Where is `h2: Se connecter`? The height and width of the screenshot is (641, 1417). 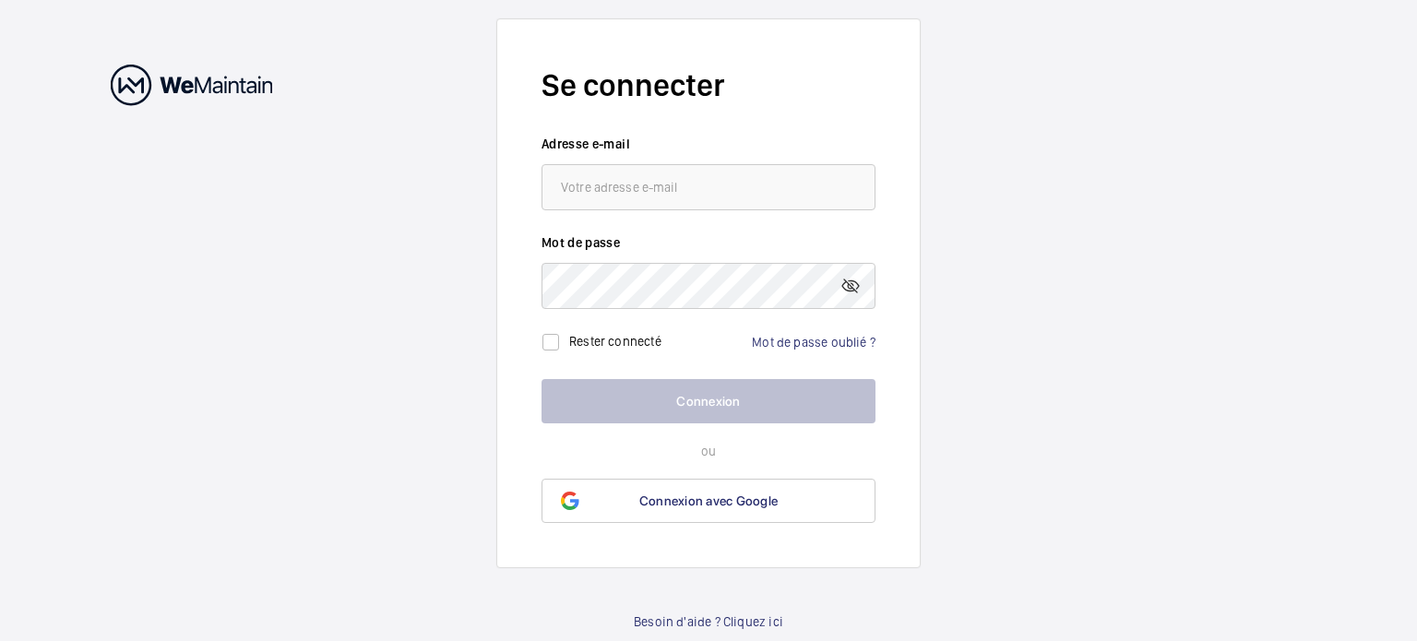
h2: Se connecter is located at coordinates (708, 85).